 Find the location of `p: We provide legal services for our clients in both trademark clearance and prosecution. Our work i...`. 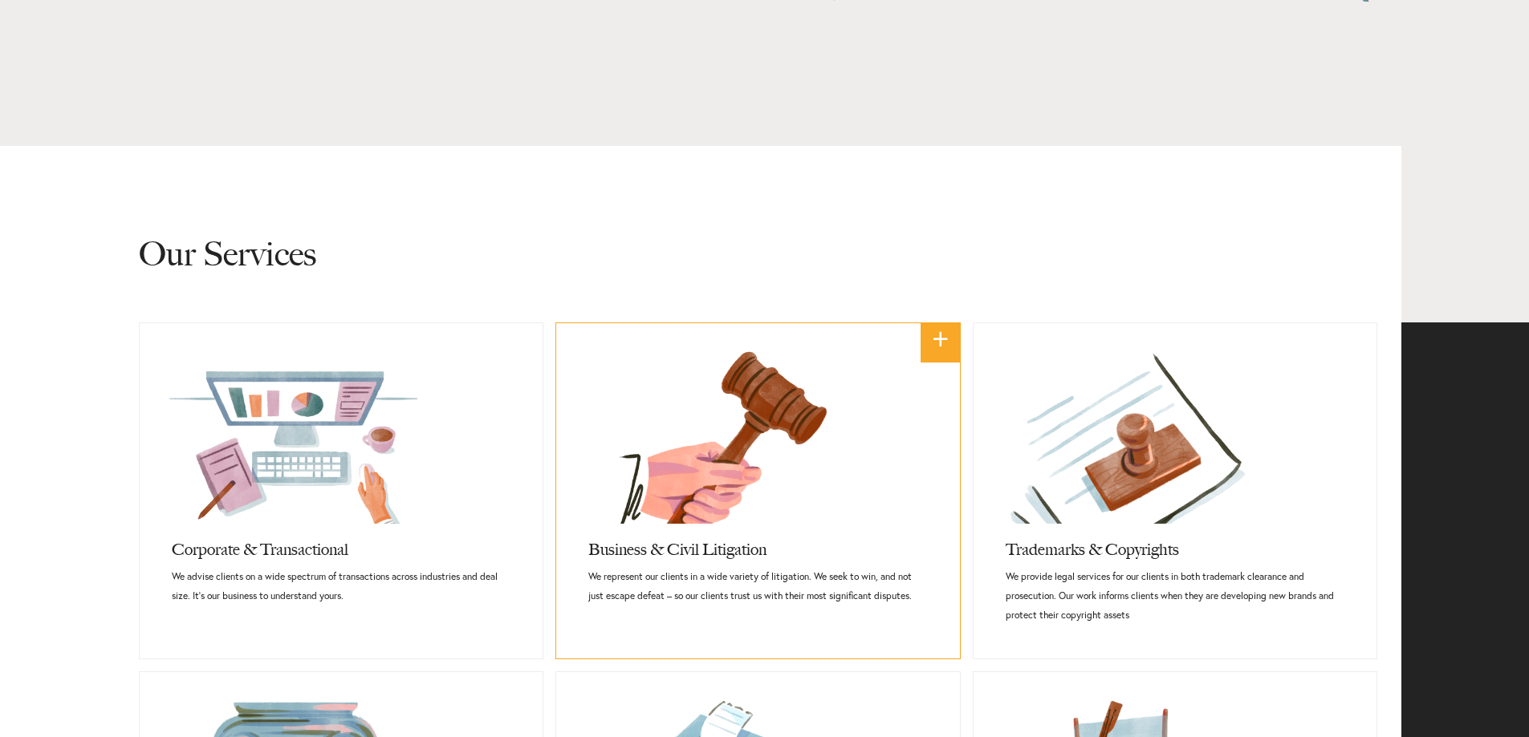

p: We provide legal services for our clients in both trademark clearance and prosecution. Our work i... is located at coordinates (1175, 596).